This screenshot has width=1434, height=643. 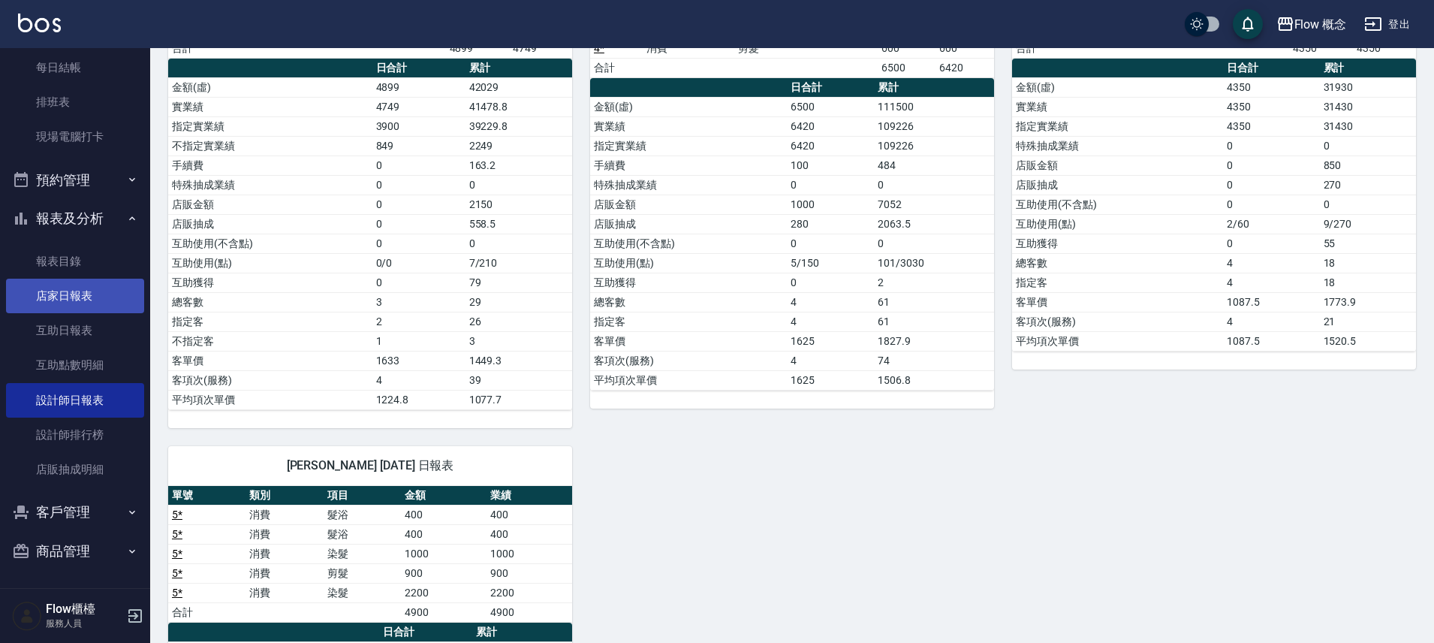 What do you see at coordinates (1312, 24) in the screenshot?
I see `button: Flow 概念` at bounding box center [1312, 24].